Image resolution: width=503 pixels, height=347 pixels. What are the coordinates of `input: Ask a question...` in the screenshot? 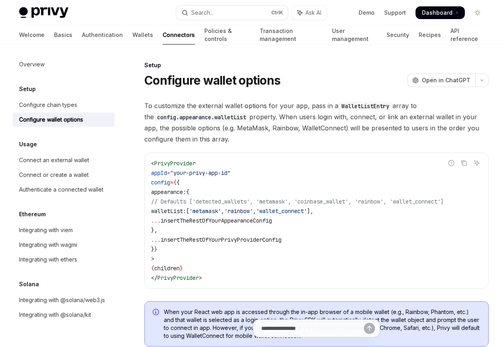 It's located at (312, 328).